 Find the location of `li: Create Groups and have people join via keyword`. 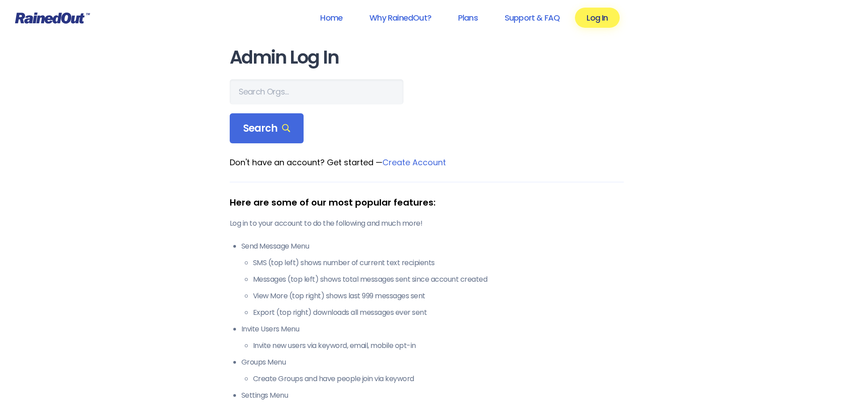

li: Create Groups and have people join via keyword is located at coordinates (438, 379).